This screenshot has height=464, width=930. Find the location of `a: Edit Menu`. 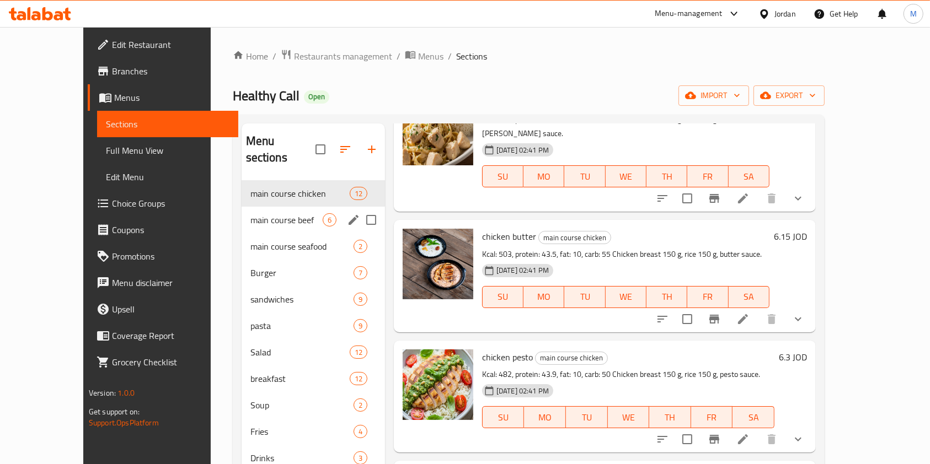

a: Edit Menu is located at coordinates (168, 177).